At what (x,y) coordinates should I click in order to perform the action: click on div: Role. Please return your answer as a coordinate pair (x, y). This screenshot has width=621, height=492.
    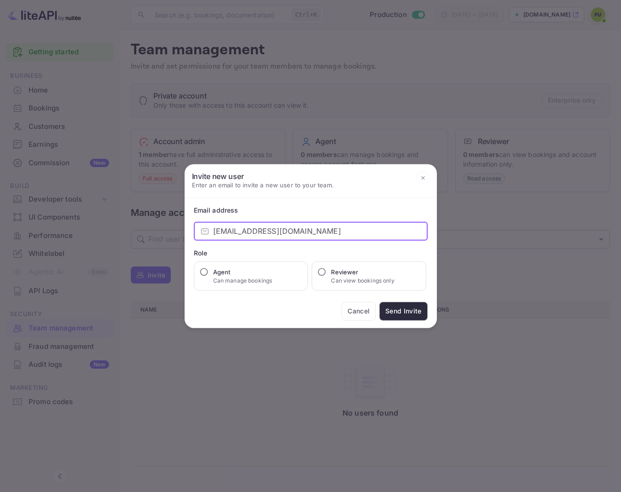
    Looking at the image, I should click on (311, 252).